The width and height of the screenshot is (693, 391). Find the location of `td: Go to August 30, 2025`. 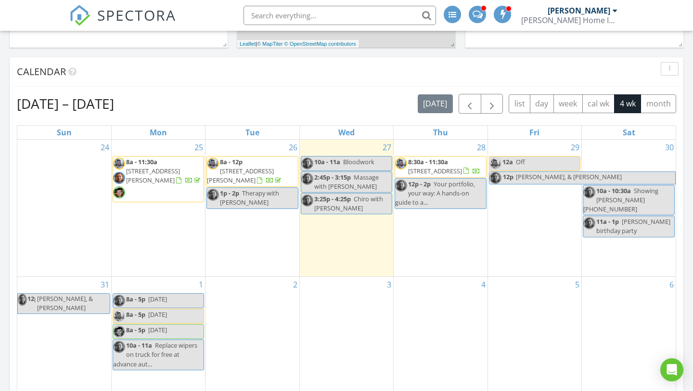

td: Go to August 30, 2025 is located at coordinates (629, 208).